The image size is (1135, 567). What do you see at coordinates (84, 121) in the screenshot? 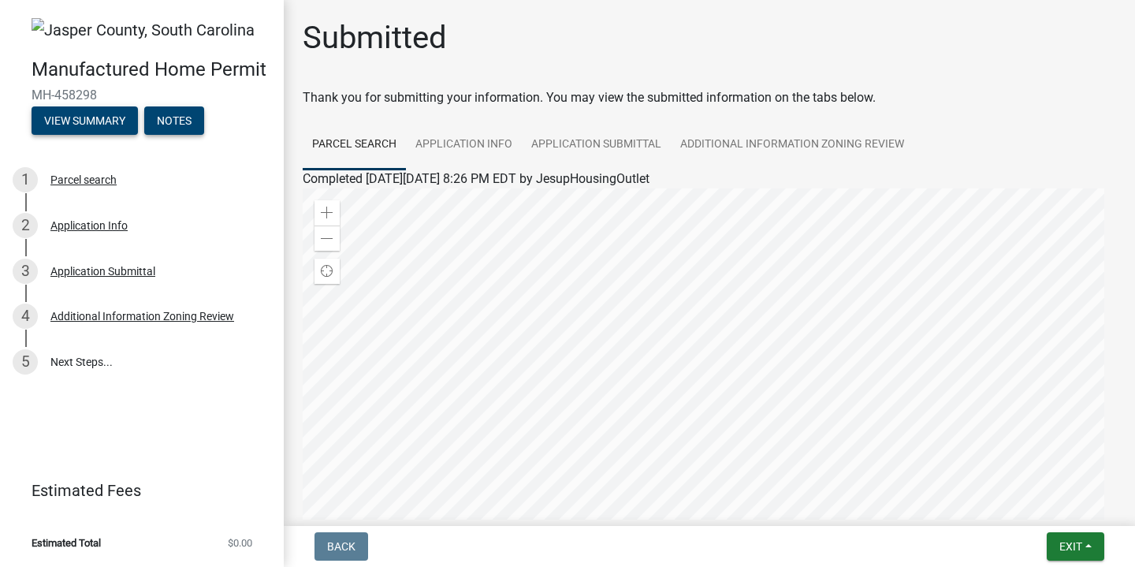
I see `wm-modal-confirm: Summary` at bounding box center [84, 121].